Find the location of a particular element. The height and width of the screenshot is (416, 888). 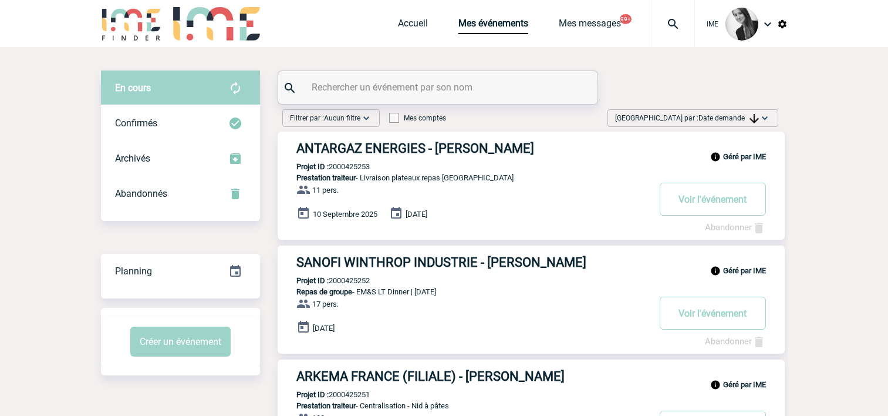

p: 2000425253 is located at coordinates (323, 166).